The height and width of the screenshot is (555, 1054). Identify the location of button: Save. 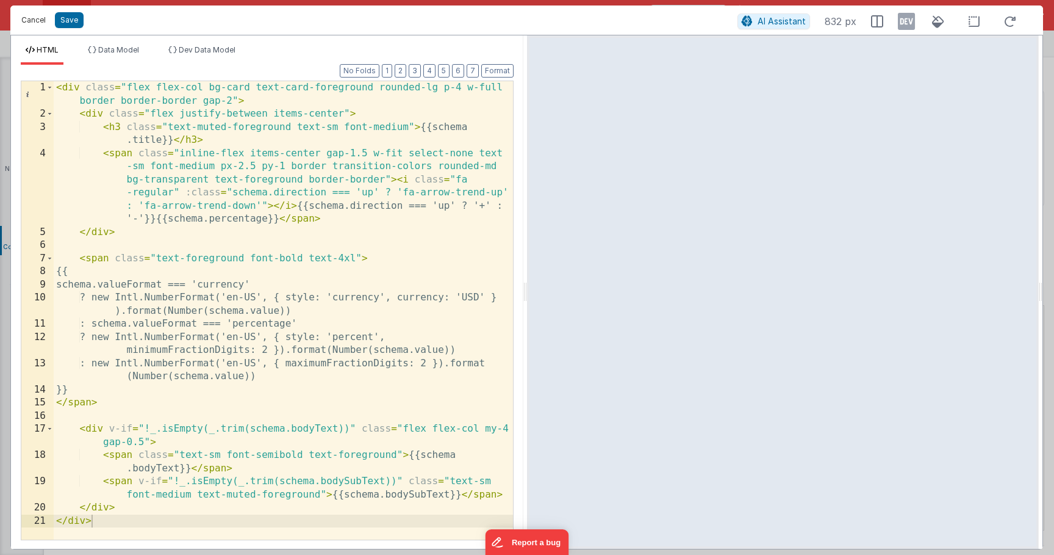
(69, 20).